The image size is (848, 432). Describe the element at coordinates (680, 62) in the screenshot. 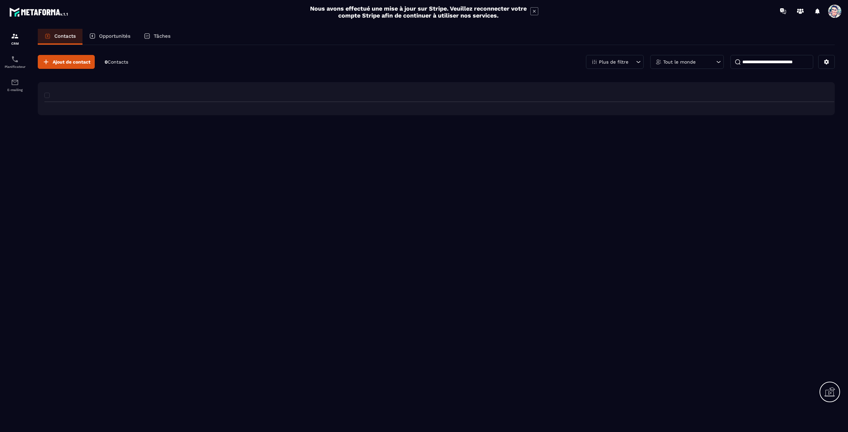

I see `p: Tout le monde` at that location.